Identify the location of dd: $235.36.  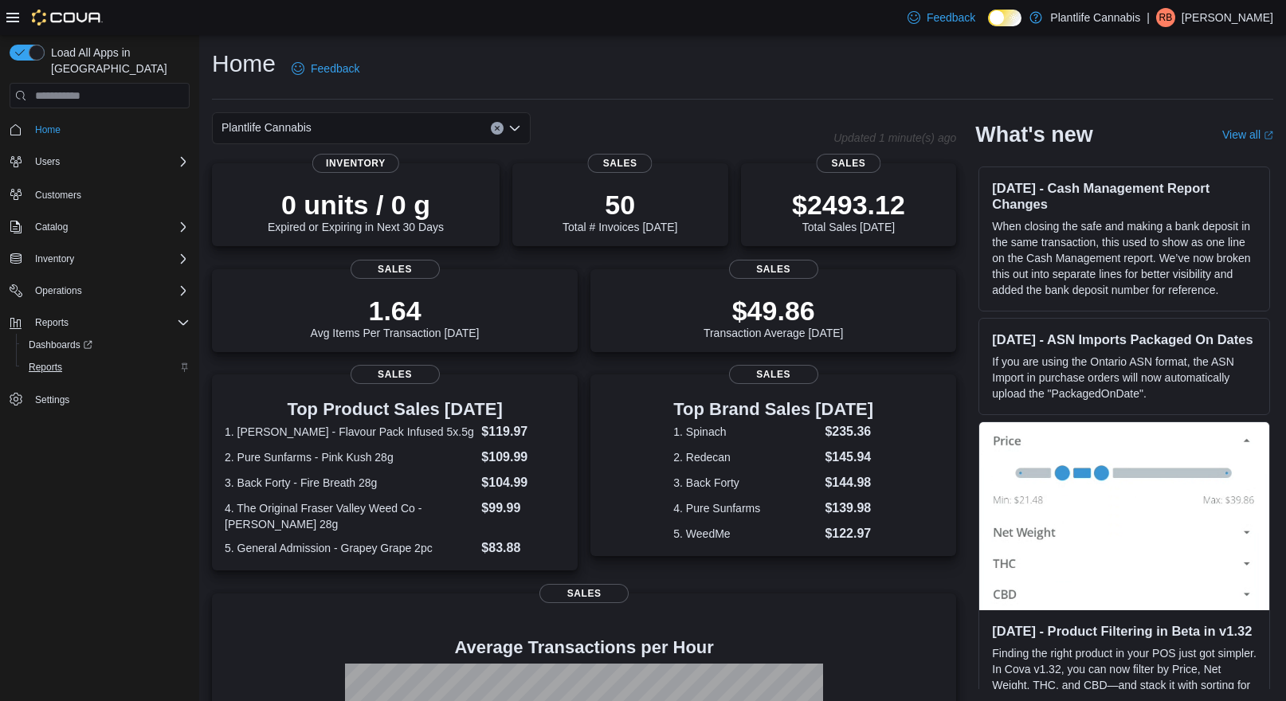
(849, 432).